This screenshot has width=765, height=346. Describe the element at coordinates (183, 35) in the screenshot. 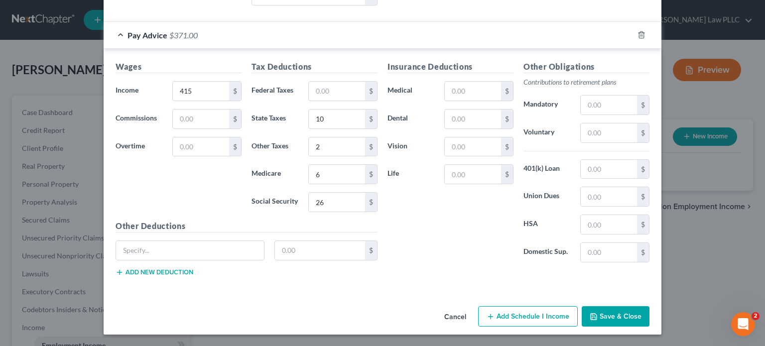

I see `span: $371.00` at that location.